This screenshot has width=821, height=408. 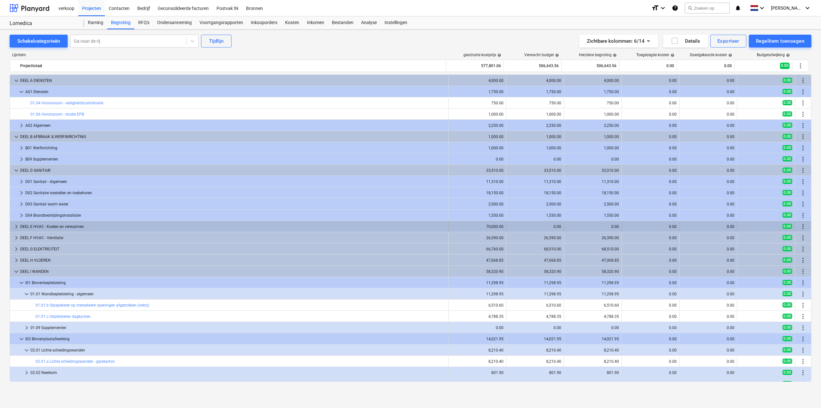 What do you see at coordinates (535, 103) in the screenshot?
I see `div: 750.00` at bounding box center [535, 103].